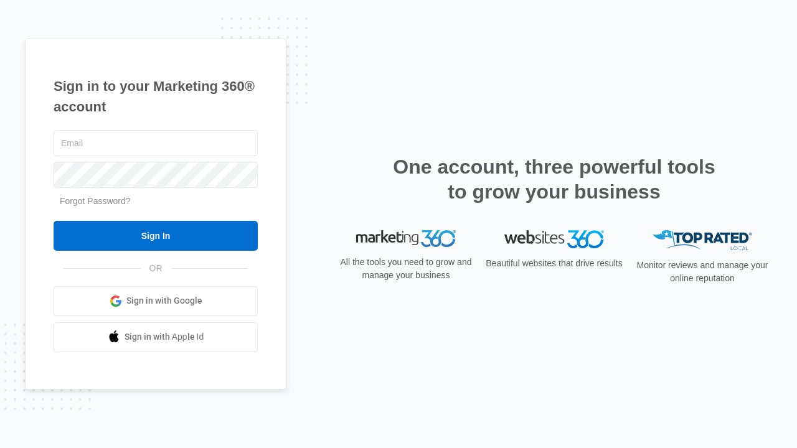 This screenshot has height=448, width=797. Describe the element at coordinates (164, 337) in the screenshot. I see `span: Sign in with Apple Id` at that location.